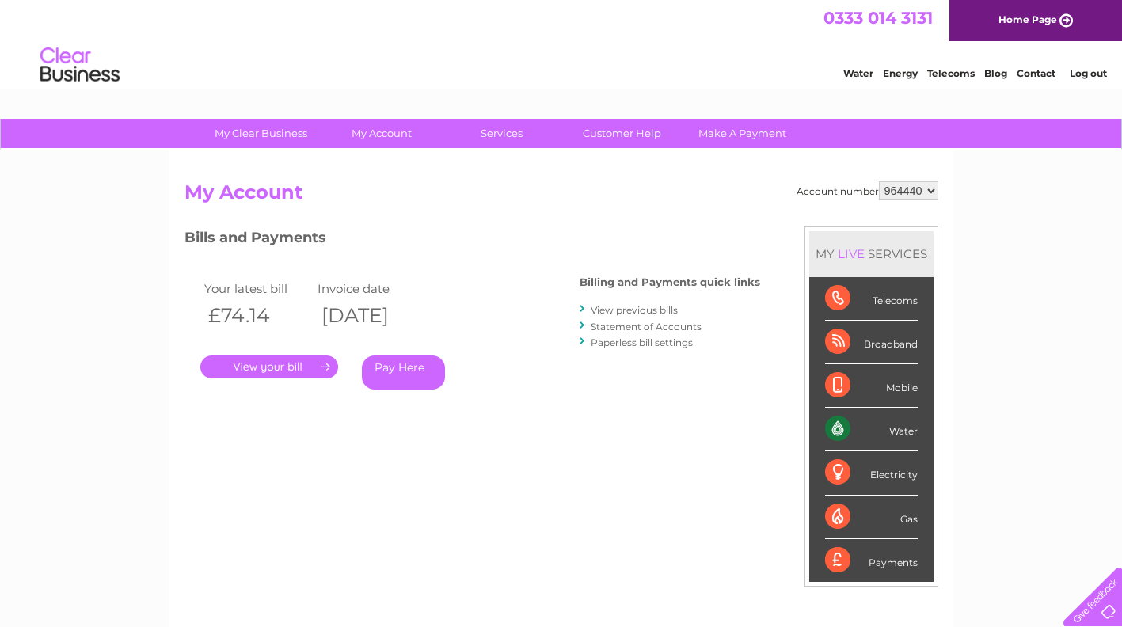  What do you see at coordinates (871, 342) in the screenshot?
I see `div: Broadband` at bounding box center [871, 342].